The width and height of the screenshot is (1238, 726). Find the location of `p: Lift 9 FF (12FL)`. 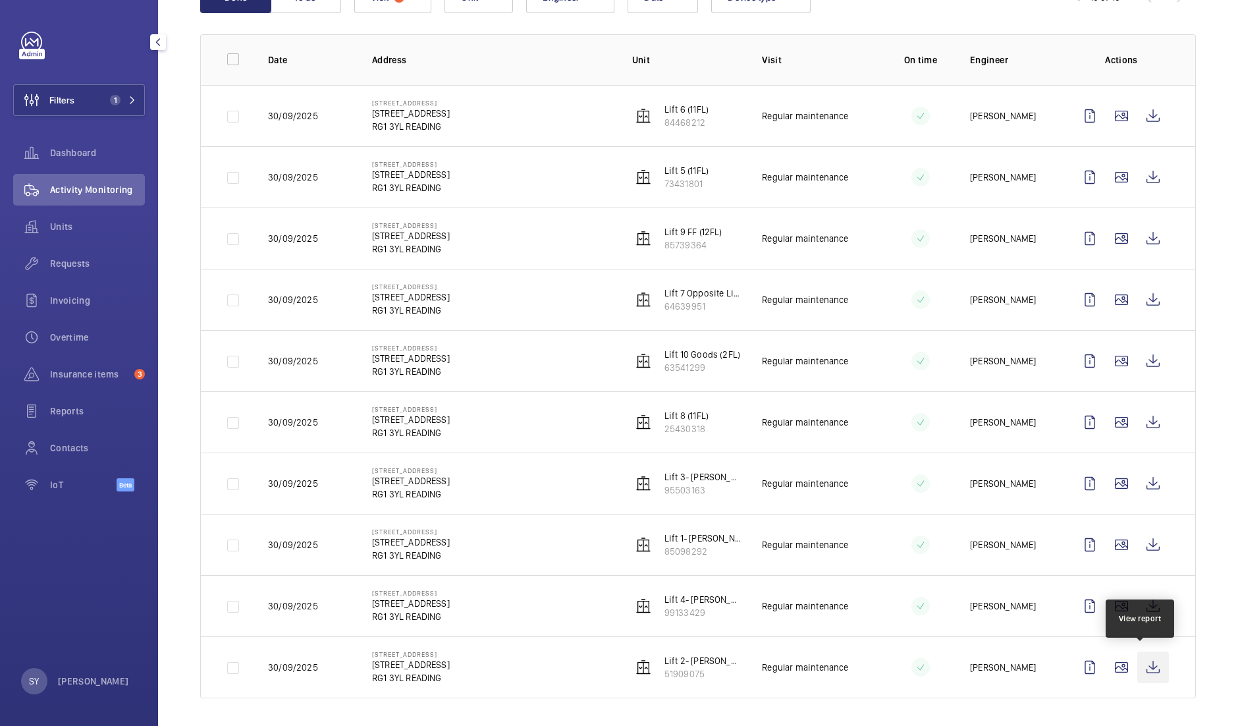

p: Lift 9 FF (12FL) is located at coordinates (694, 232).